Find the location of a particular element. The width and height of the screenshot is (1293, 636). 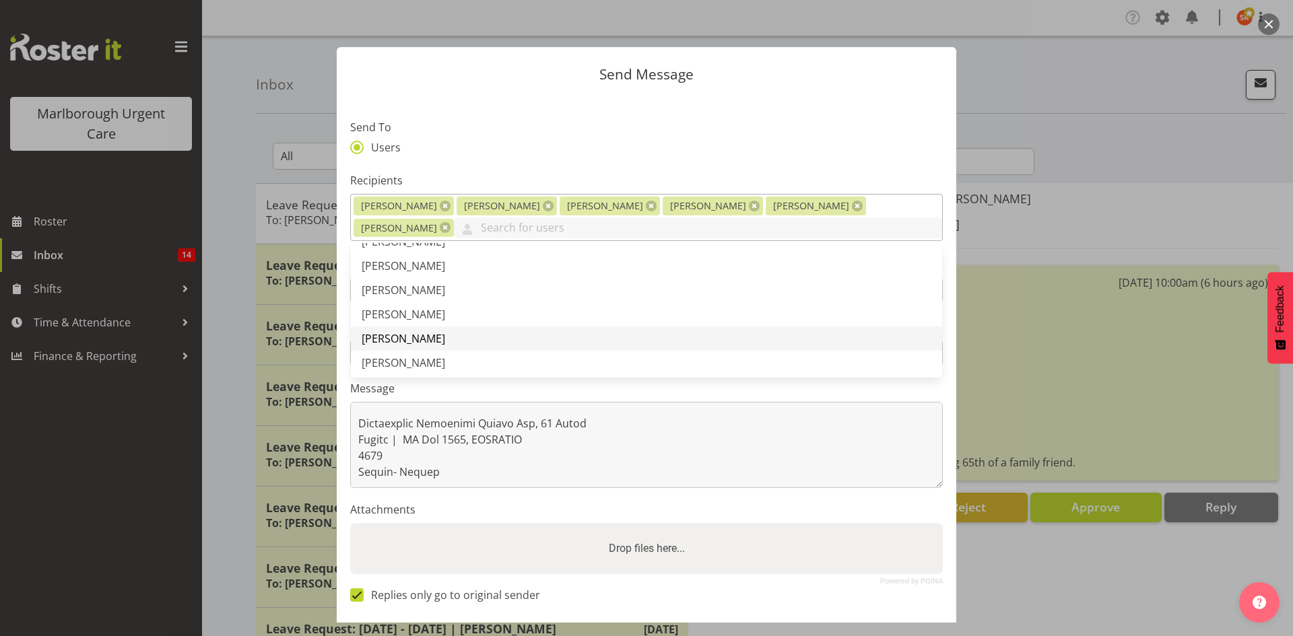

span: Replies only go to original sender is located at coordinates (452, 595).